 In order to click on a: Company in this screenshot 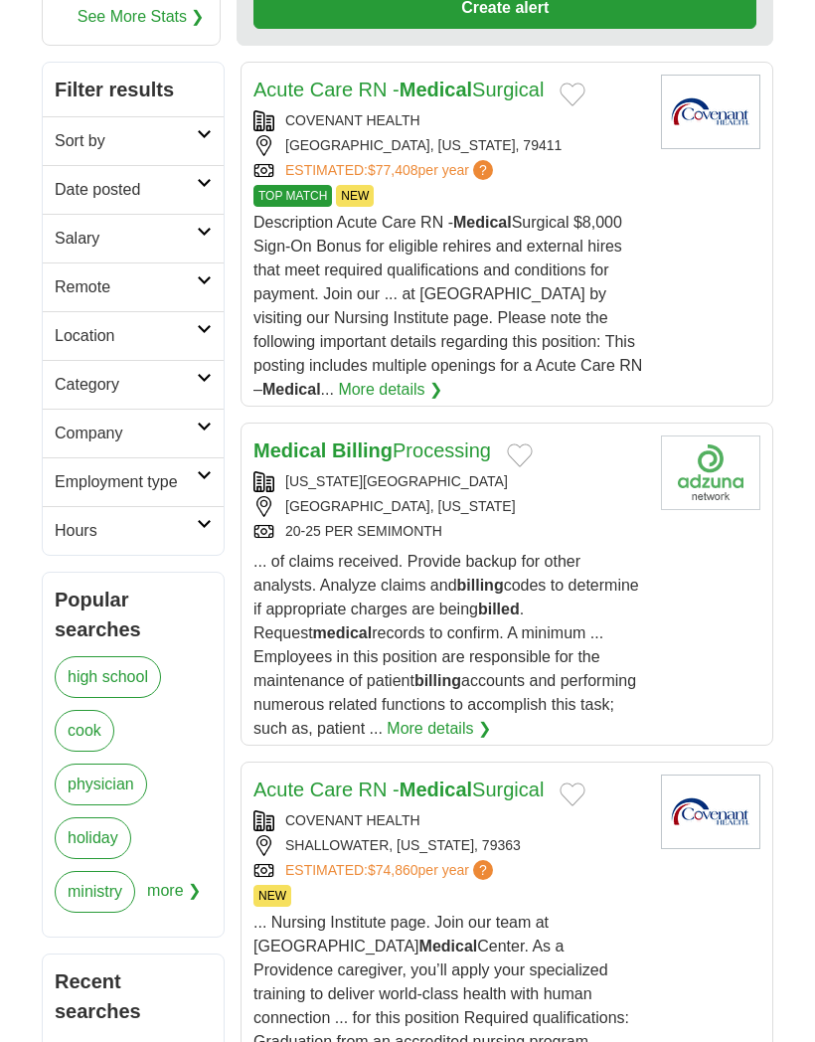, I will do `click(133, 433)`.